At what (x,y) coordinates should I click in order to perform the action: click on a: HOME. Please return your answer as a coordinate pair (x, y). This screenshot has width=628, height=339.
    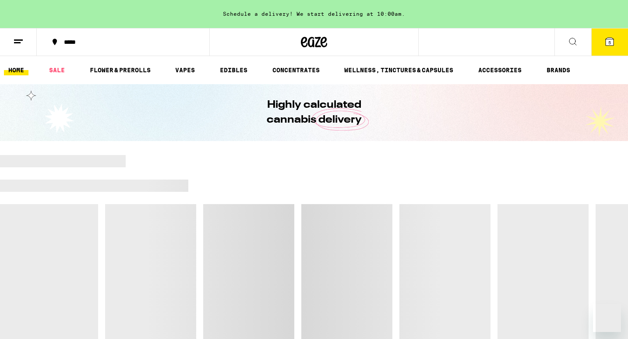
    Looking at the image, I should click on (16, 70).